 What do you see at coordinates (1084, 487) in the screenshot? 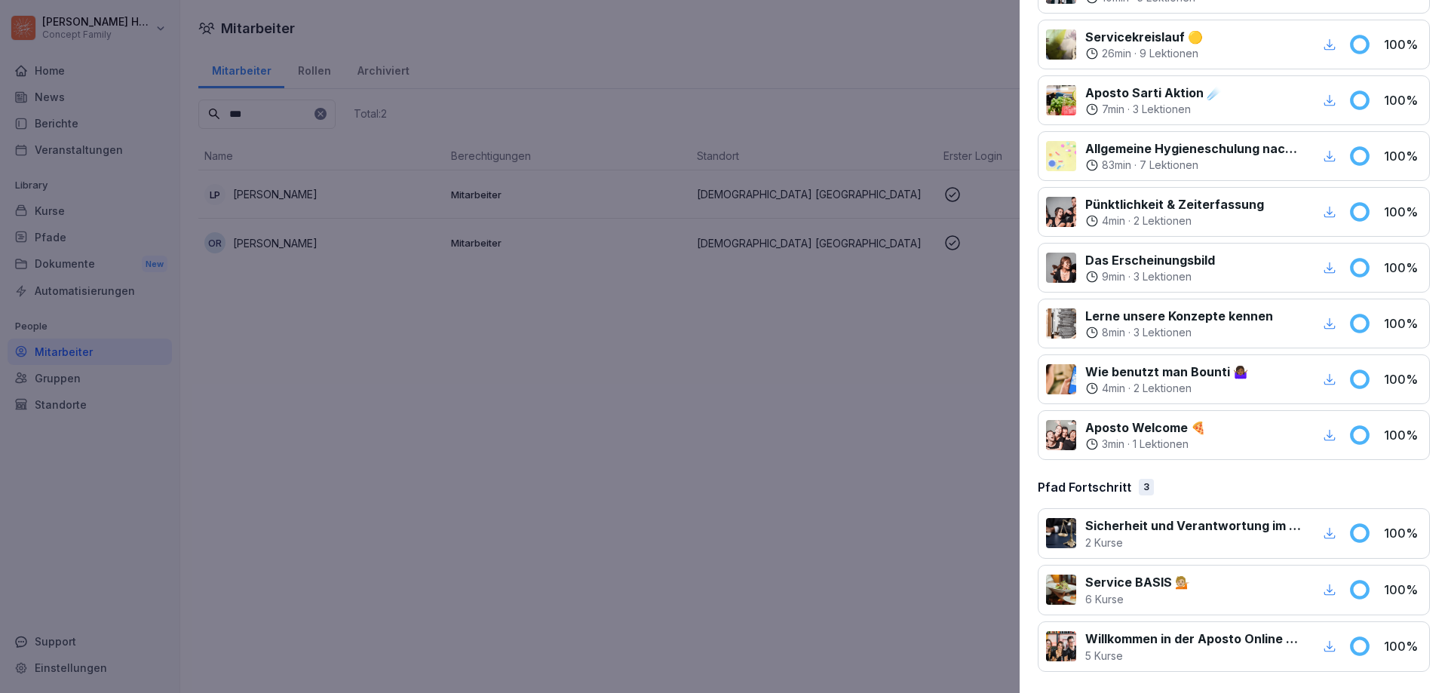
I see `p: Pfad Fortschritt` at bounding box center [1084, 487].